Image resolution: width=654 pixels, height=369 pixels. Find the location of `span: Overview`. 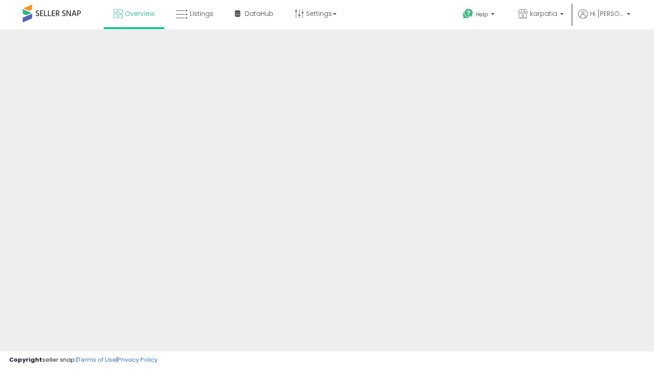

span: Overview is located at coordinates (140, 14).